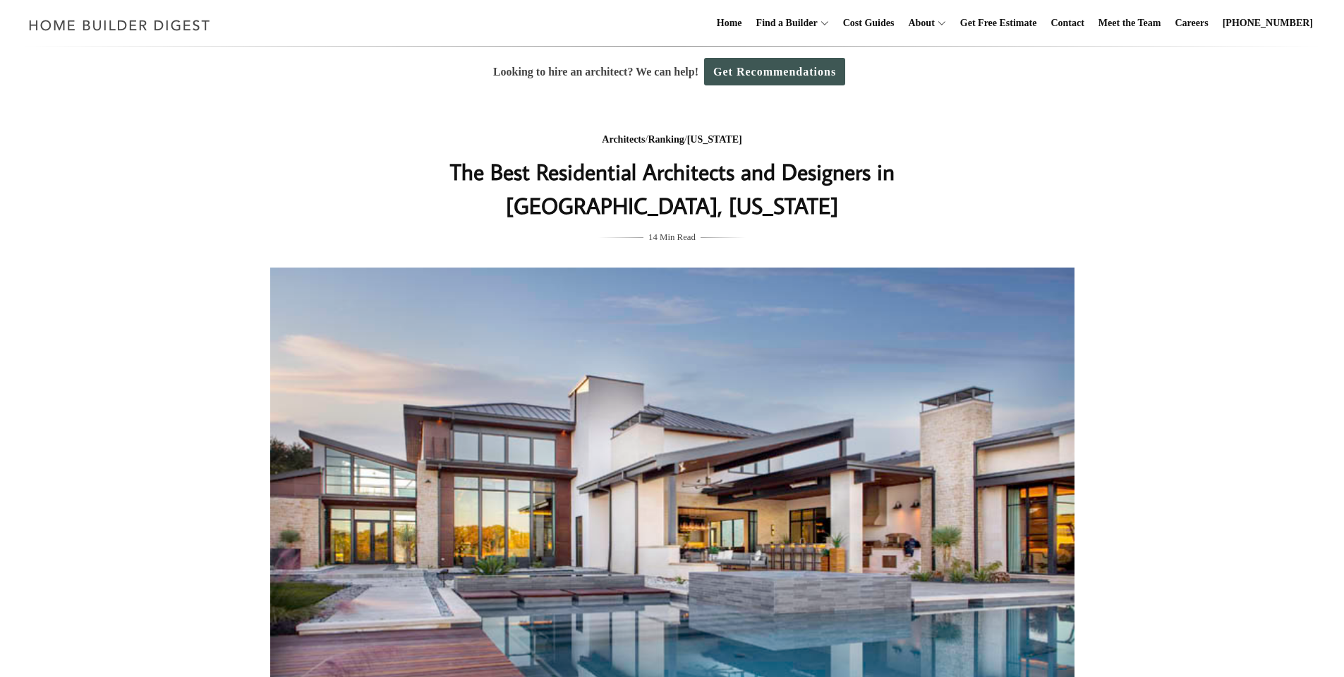  Describe the element at coordinates (784, 23) in the screenshot. I see `a: Find a Builder` at that location.